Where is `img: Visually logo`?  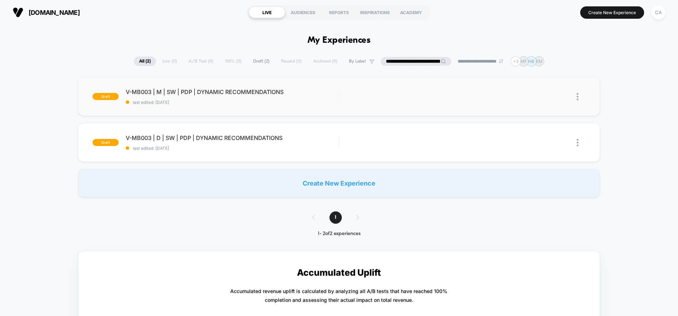
img: Visually logo is located at coordinates (18, 12).